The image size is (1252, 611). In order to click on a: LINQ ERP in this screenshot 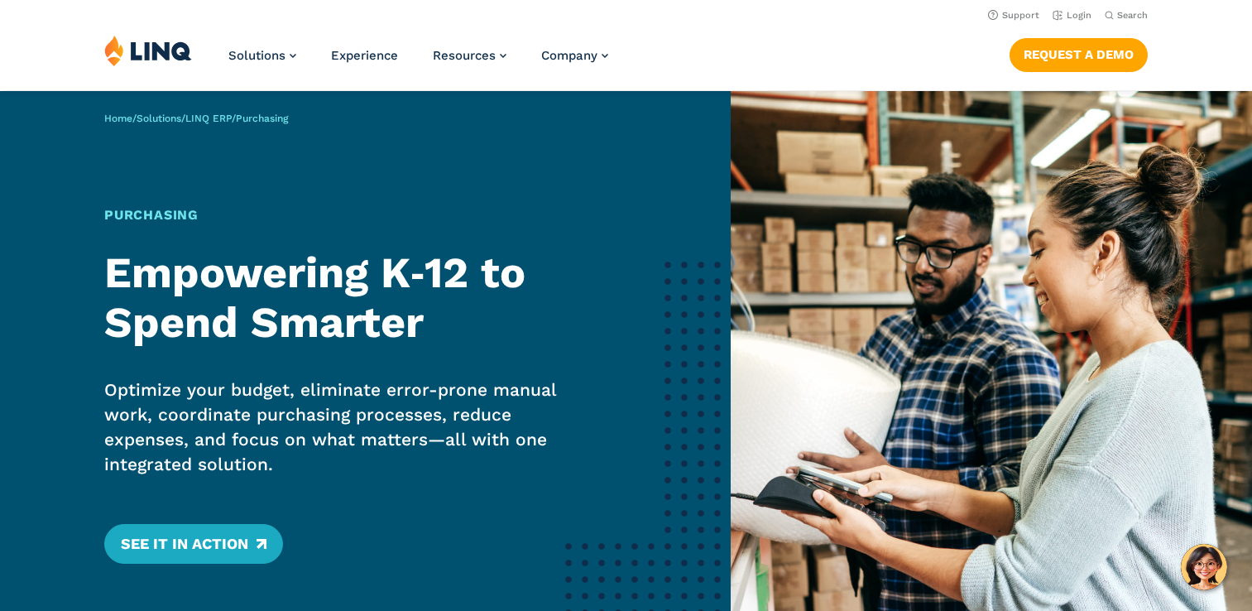, I will do `click(209, 118)`.